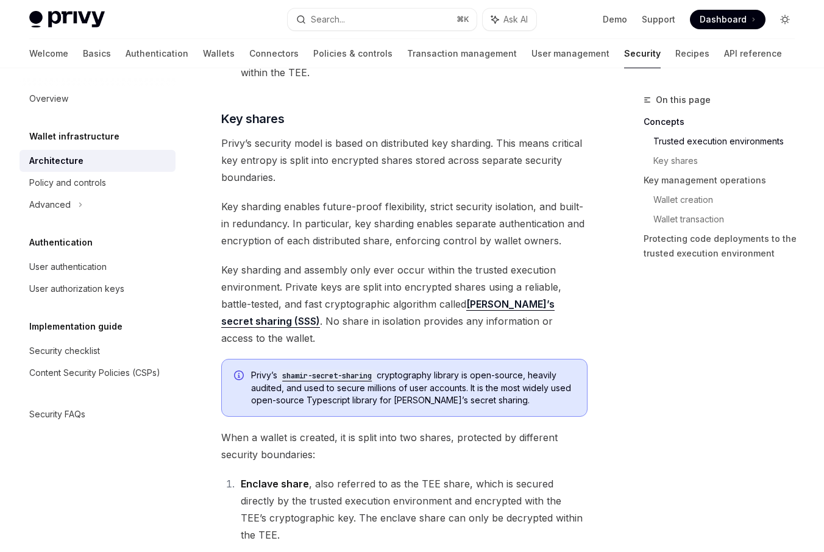  Describe the element at coordinates (462, 19) in the screenshot. I see `span: ⌘ K` at that location.